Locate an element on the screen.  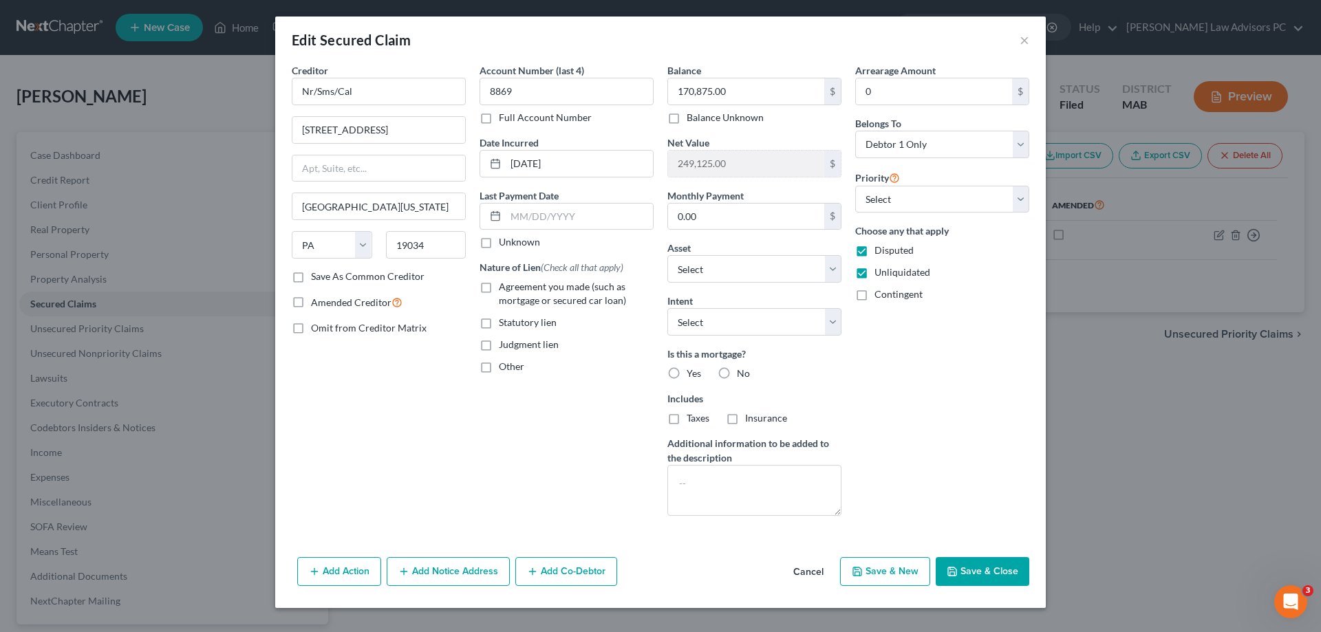
label: Balance is located at coordinates (684, 70).